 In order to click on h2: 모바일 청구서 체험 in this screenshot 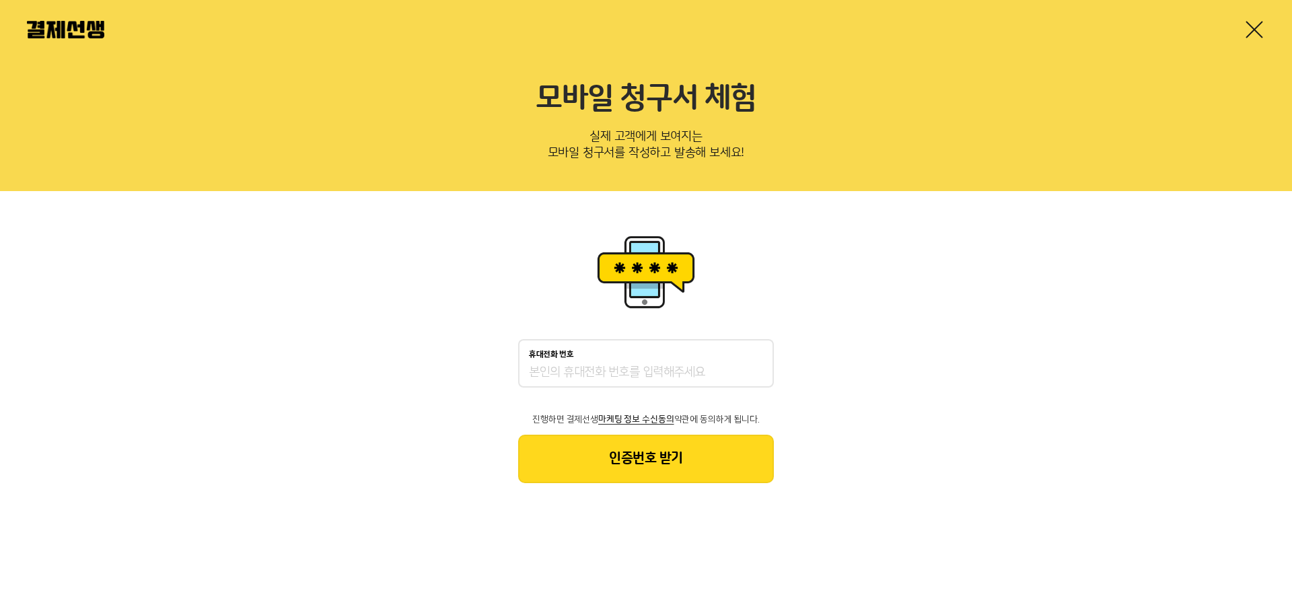, I will do `click(646, 99)`.